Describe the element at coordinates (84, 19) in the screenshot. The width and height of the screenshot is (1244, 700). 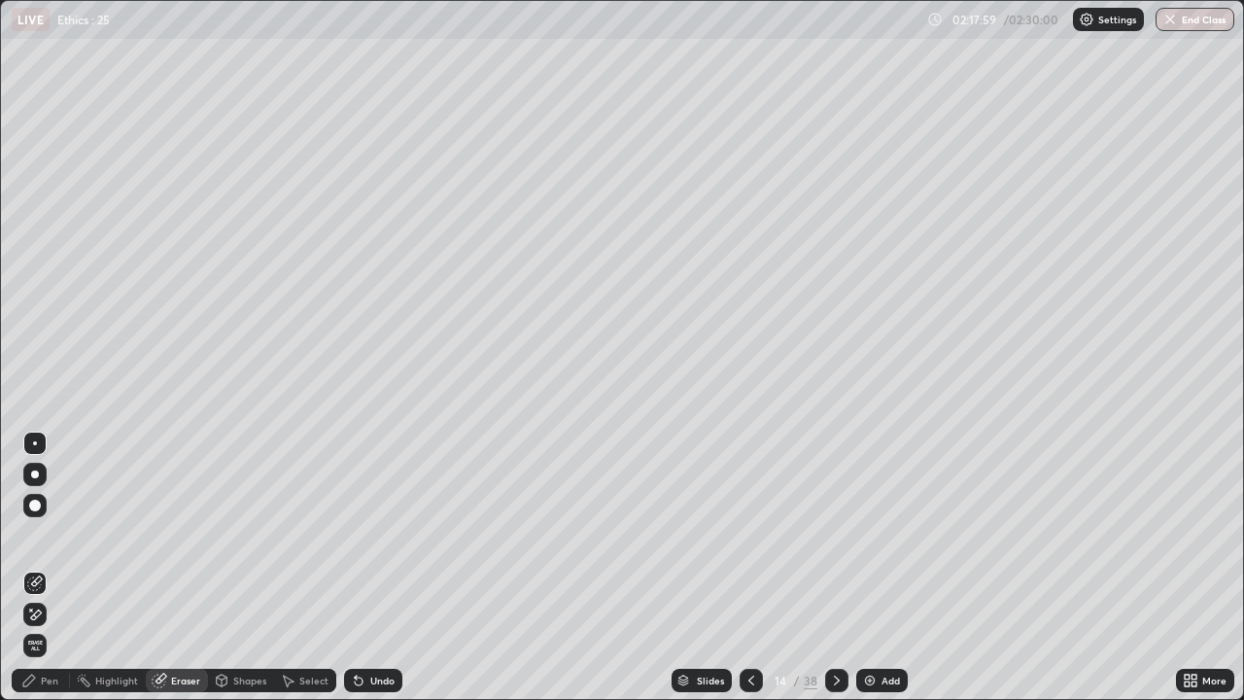
I see `p: Ethics : 25` at that location.